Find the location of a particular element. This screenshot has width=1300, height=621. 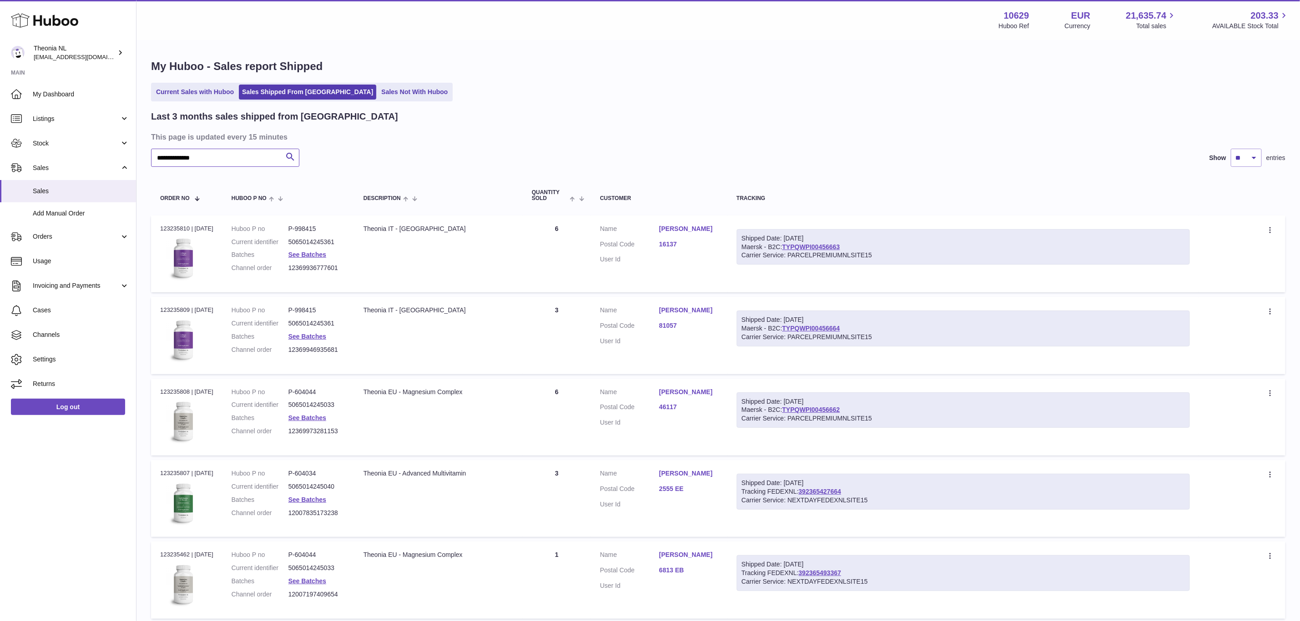

div: Currency is located at coordinates (1077, 26).